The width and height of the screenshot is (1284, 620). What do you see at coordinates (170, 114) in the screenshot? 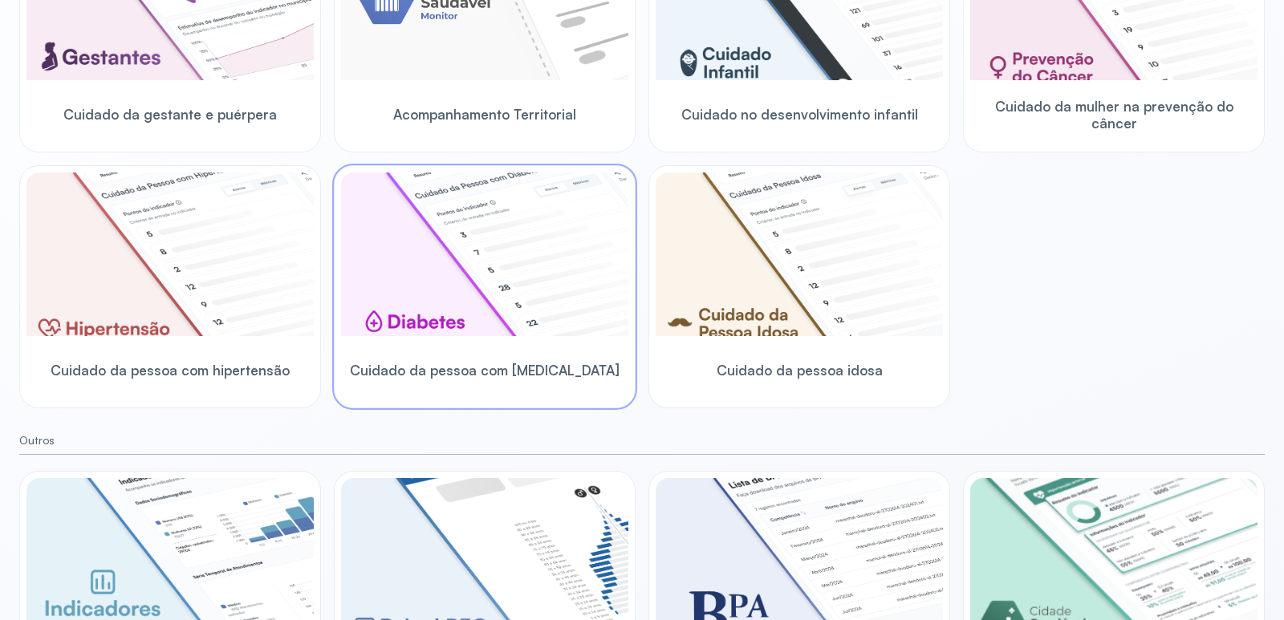
I see `span: Cuidado da gestante e puérpera` at bounding box center [170, 114].